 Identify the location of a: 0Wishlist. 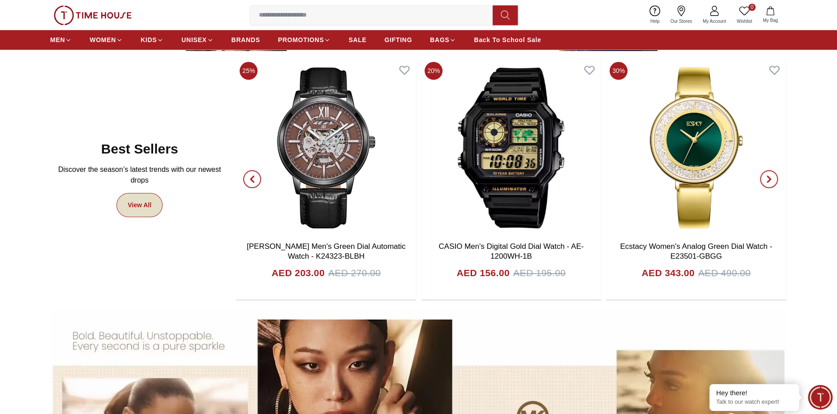
(744, 15).